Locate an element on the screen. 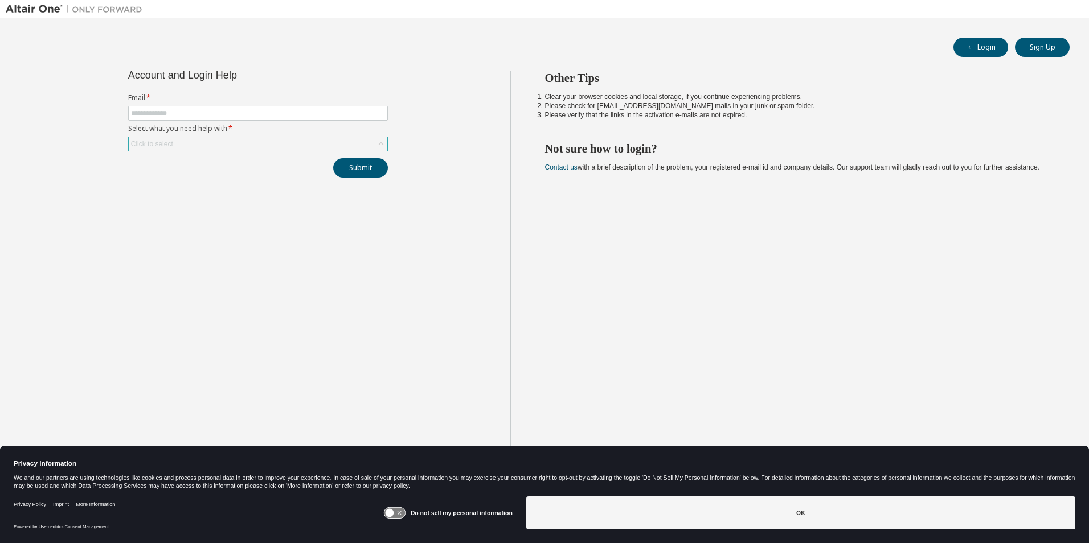 This screenshot has width=1089, height=543. h2: Other Tips is located at coordinates (797, 78).